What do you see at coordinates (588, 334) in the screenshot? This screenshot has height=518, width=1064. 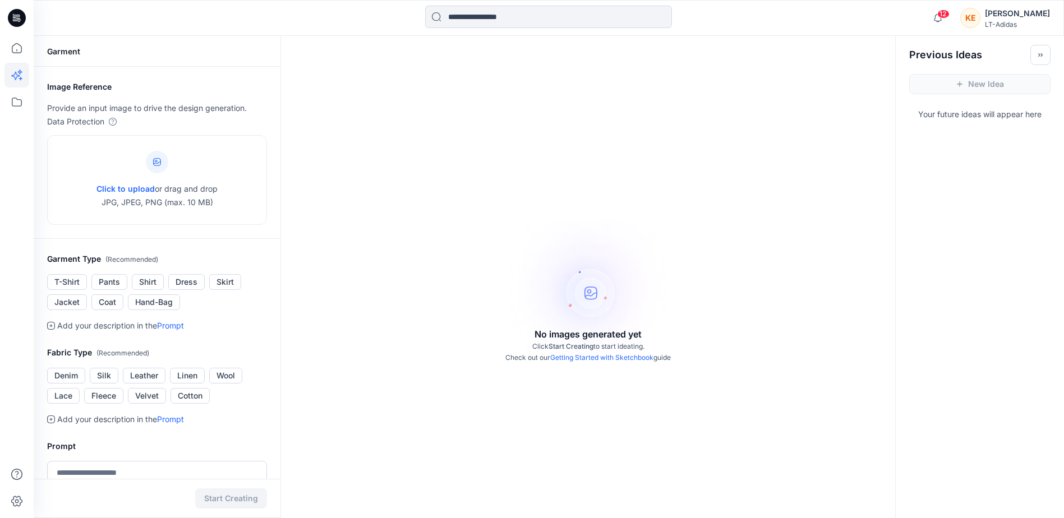 I see `p: No images generated yet` at bounding box center [588, 334].